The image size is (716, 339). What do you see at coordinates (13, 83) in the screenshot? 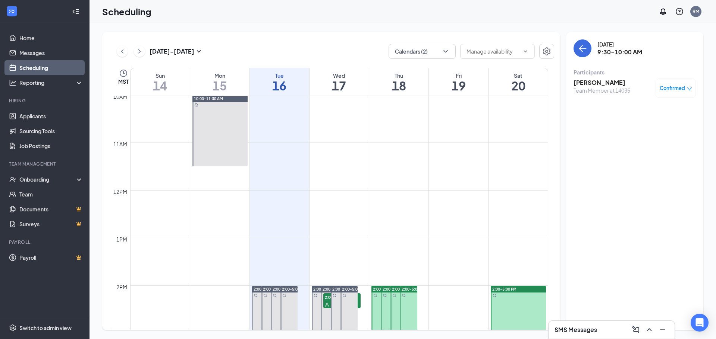
I see `svg: Analysis` at bounding box center [13, 83].